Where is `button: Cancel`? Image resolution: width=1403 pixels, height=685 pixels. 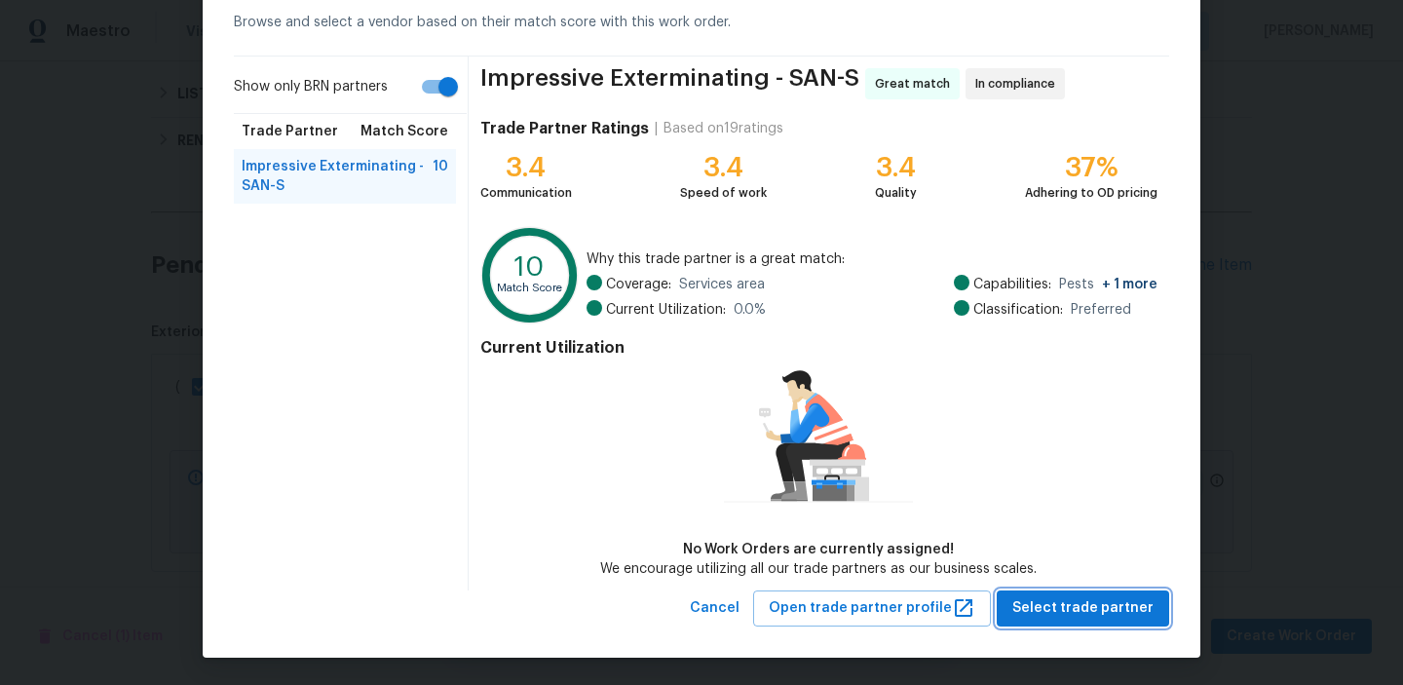 button: Cancel is located at coordinates (714, 608).